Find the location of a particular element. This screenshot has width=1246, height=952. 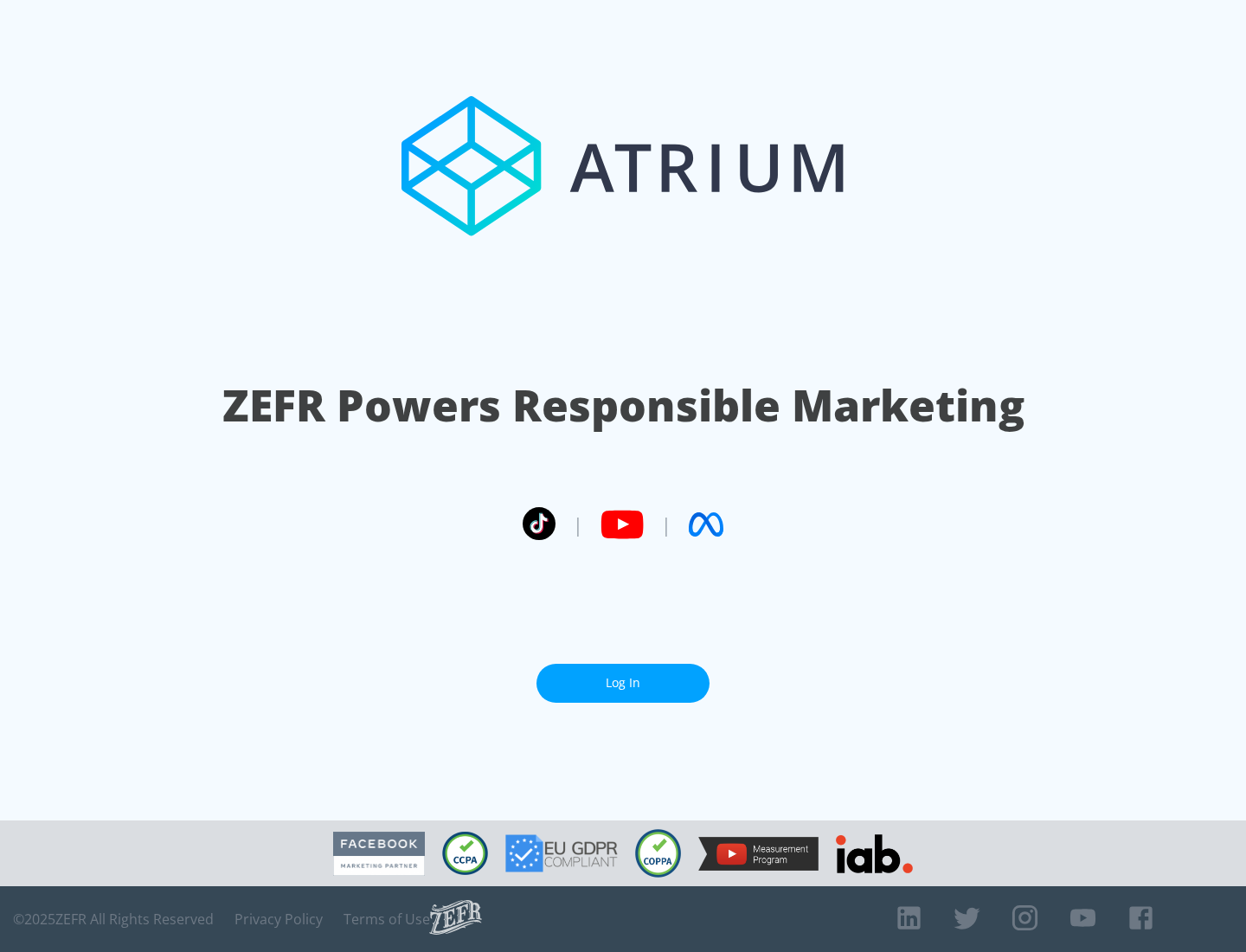

a: Log In is located at coordinates (623, 683).